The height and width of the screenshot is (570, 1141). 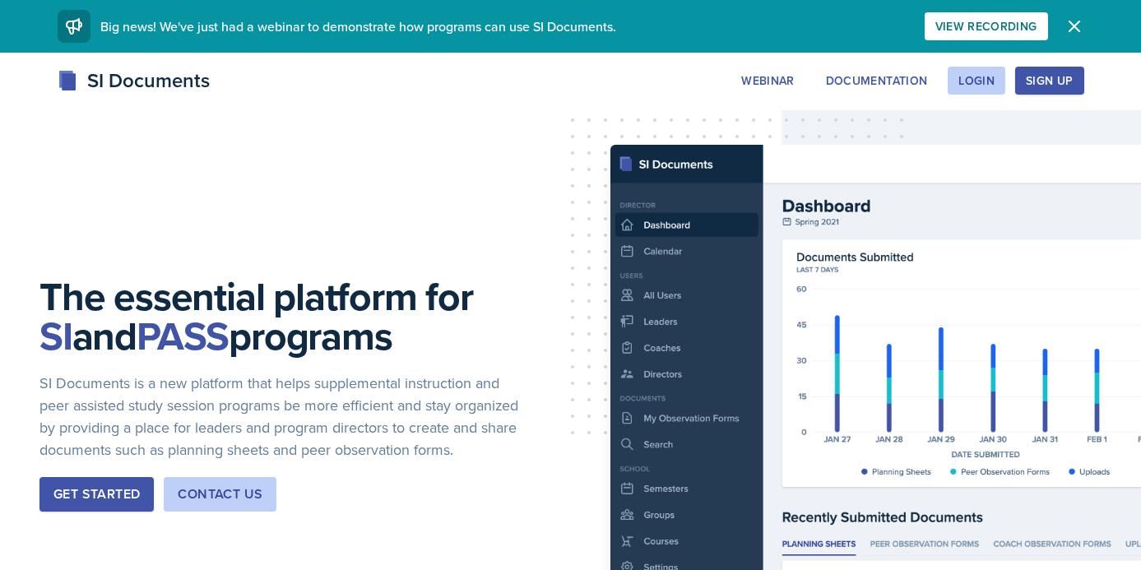 I want to click on div: Get Started, so click(x=96, y=495).